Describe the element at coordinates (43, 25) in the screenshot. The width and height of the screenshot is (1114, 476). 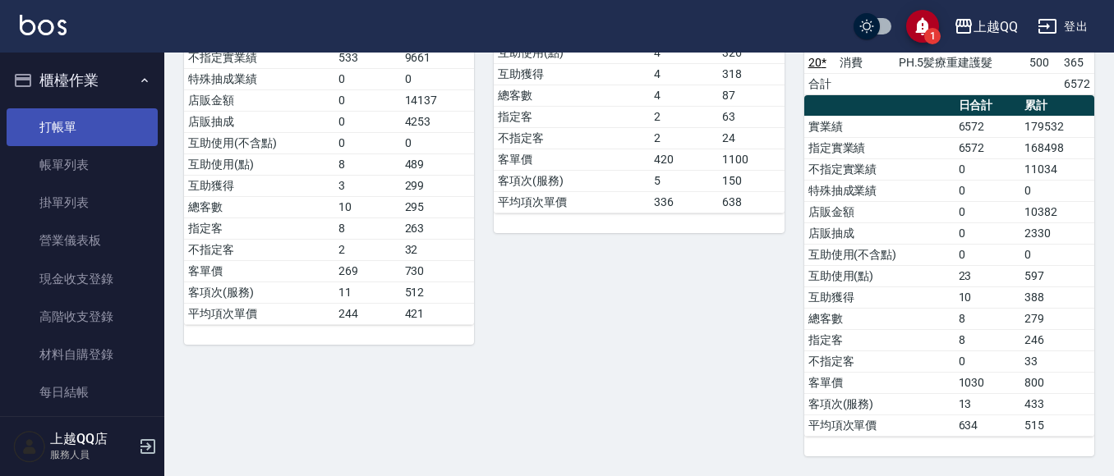
I see `img: Logo` at that location.